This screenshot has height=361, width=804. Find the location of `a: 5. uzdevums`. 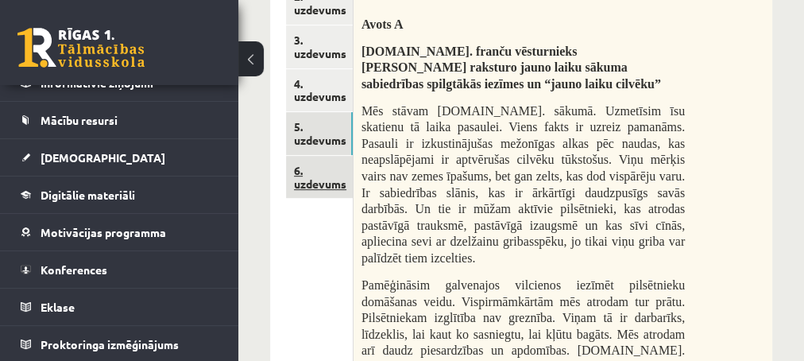

a: 5. uzdevums is located at coordinates (319, 133).